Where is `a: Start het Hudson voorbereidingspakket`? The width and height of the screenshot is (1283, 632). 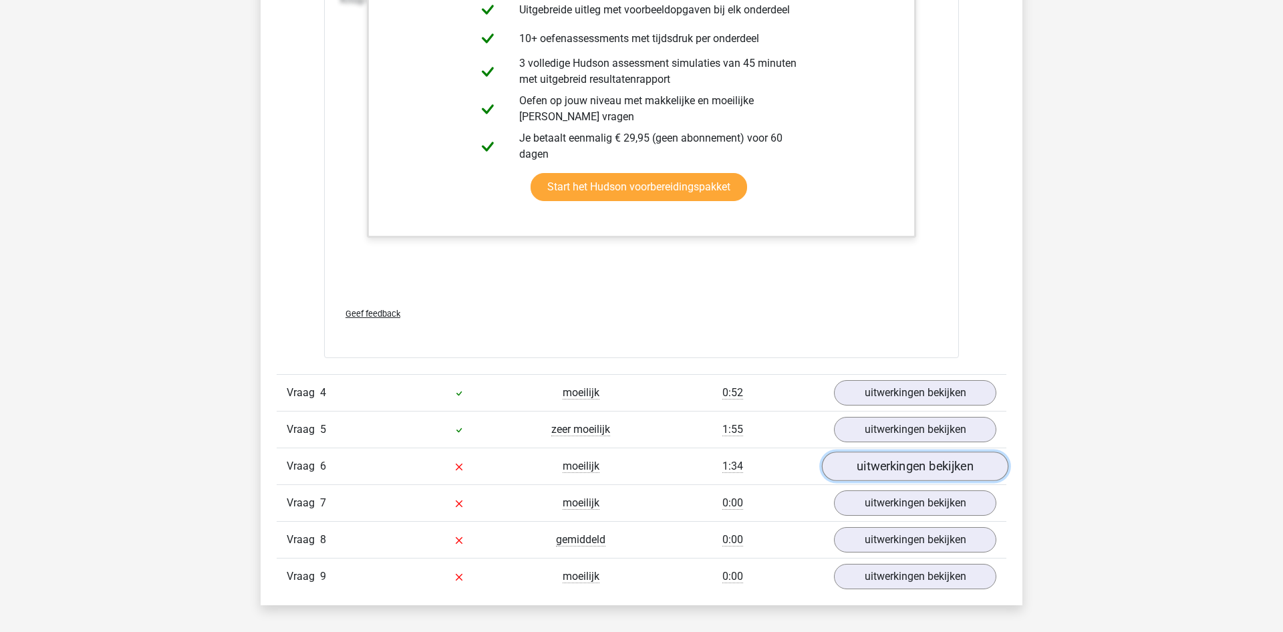
a: Start het Hudson voorbereidingspakket is located at coordinates (639, 187).